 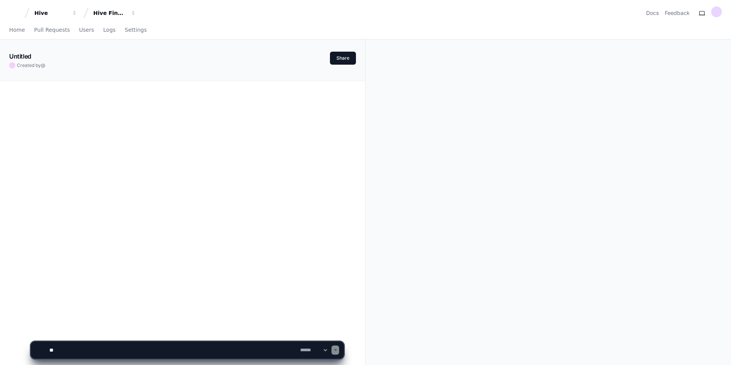 I want to click on button: Feedback, so click(x=677, y=13).